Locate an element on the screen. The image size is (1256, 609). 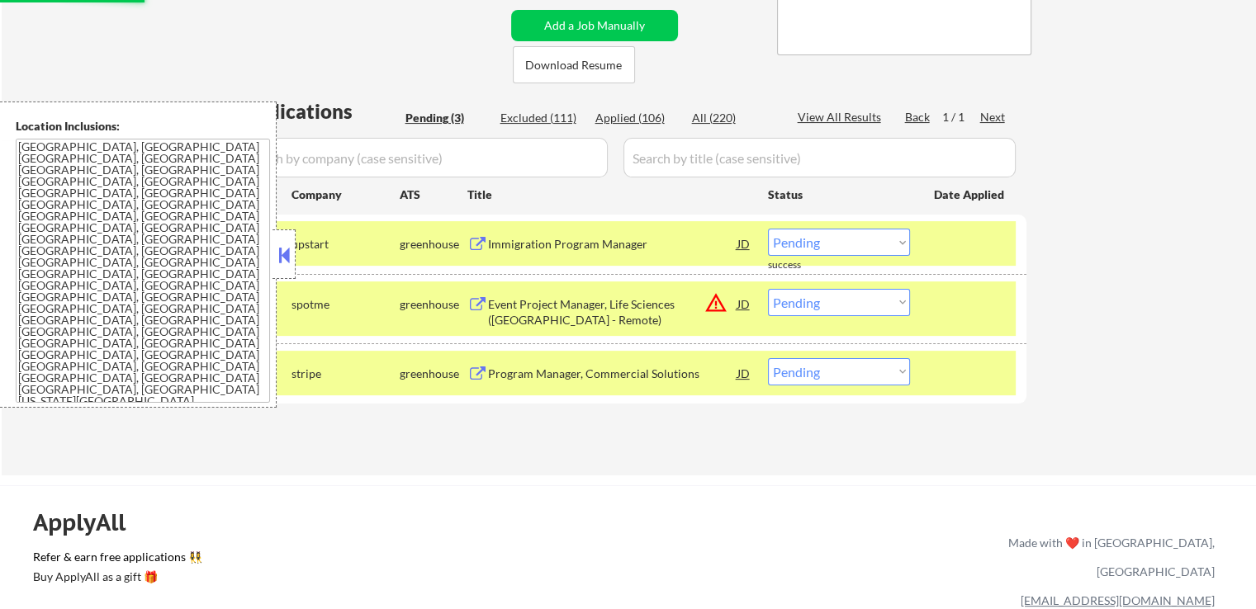
div: Pending (3) is located at coordinates (447, 118).